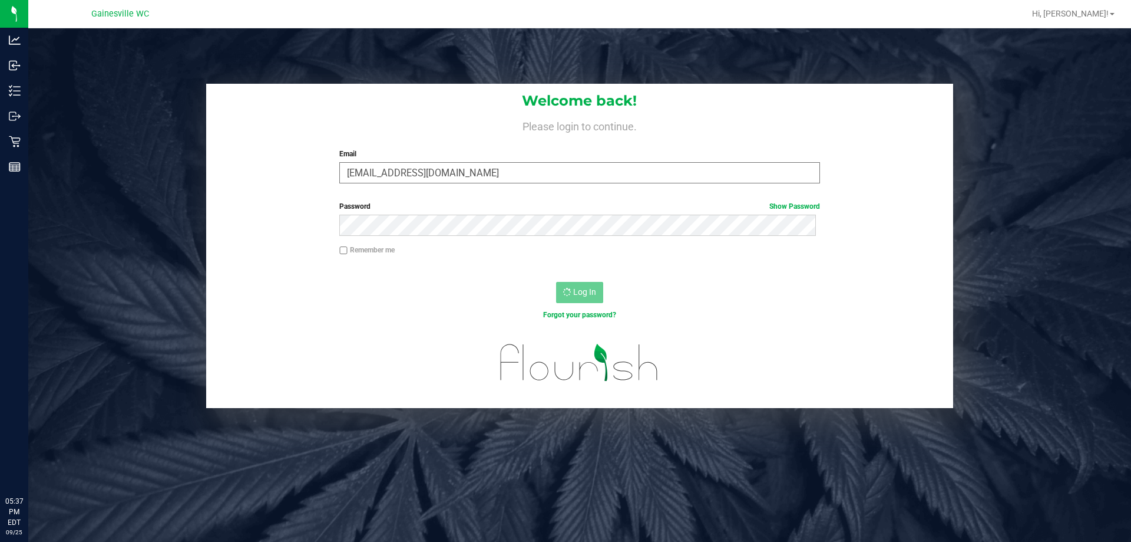  Describe the element at coordinates (579, 362) in the screenshot. I see `img: flourish_logo.svg` at that location.